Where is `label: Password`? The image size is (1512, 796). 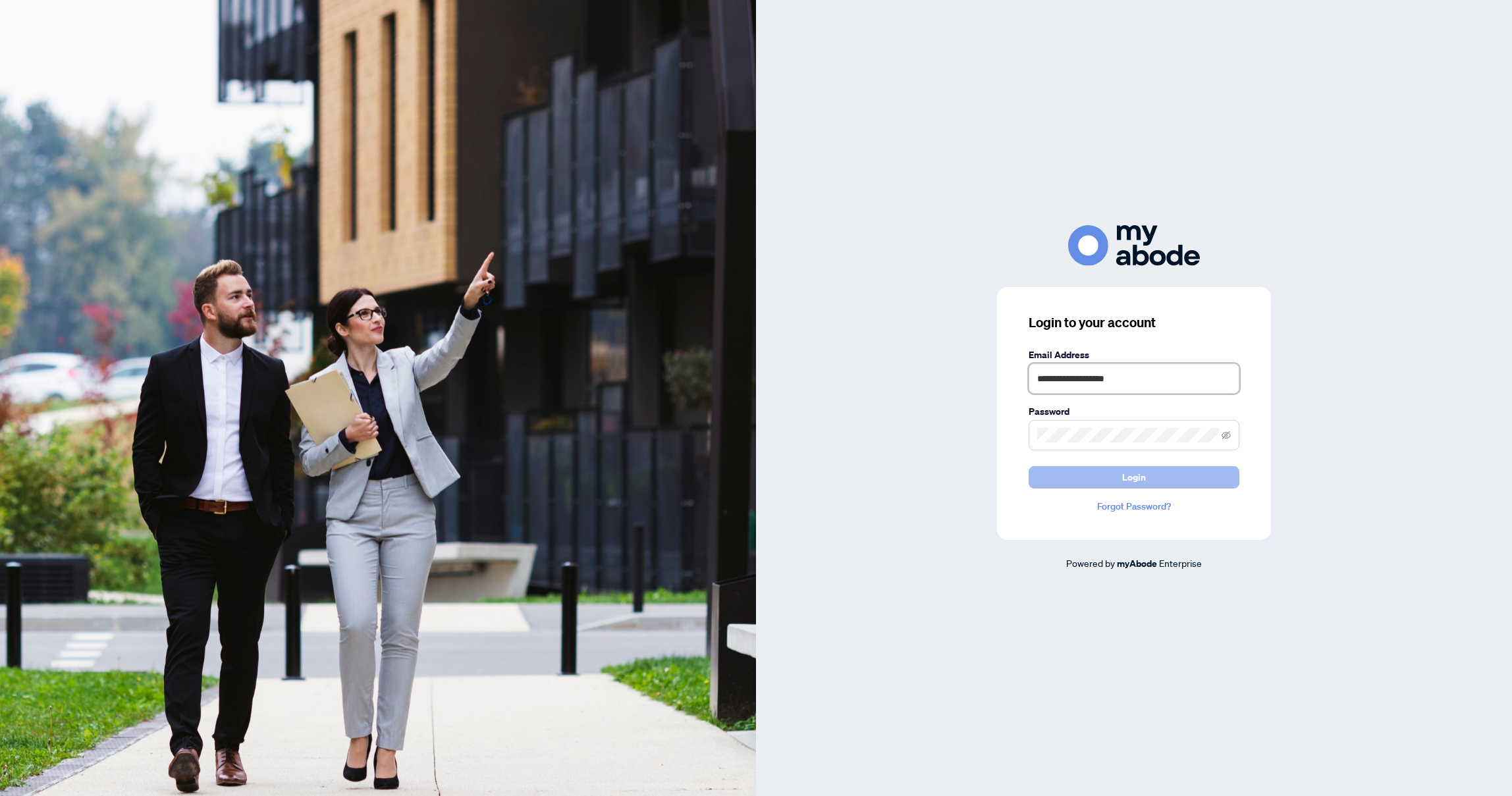 label: Password is located at coordinates (1134, 411).